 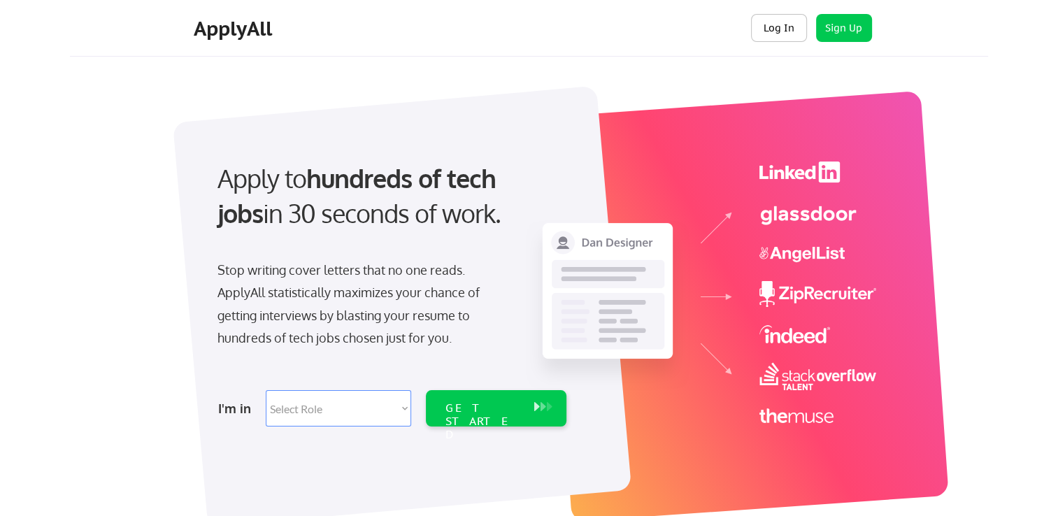 What do you see at coordinates (361, 304) in the screenshot?
I see `div: Stop writing cover letters that no one reads. ApplyAll statistically maximizes your chance of get...` at bounding box center [361, 304].